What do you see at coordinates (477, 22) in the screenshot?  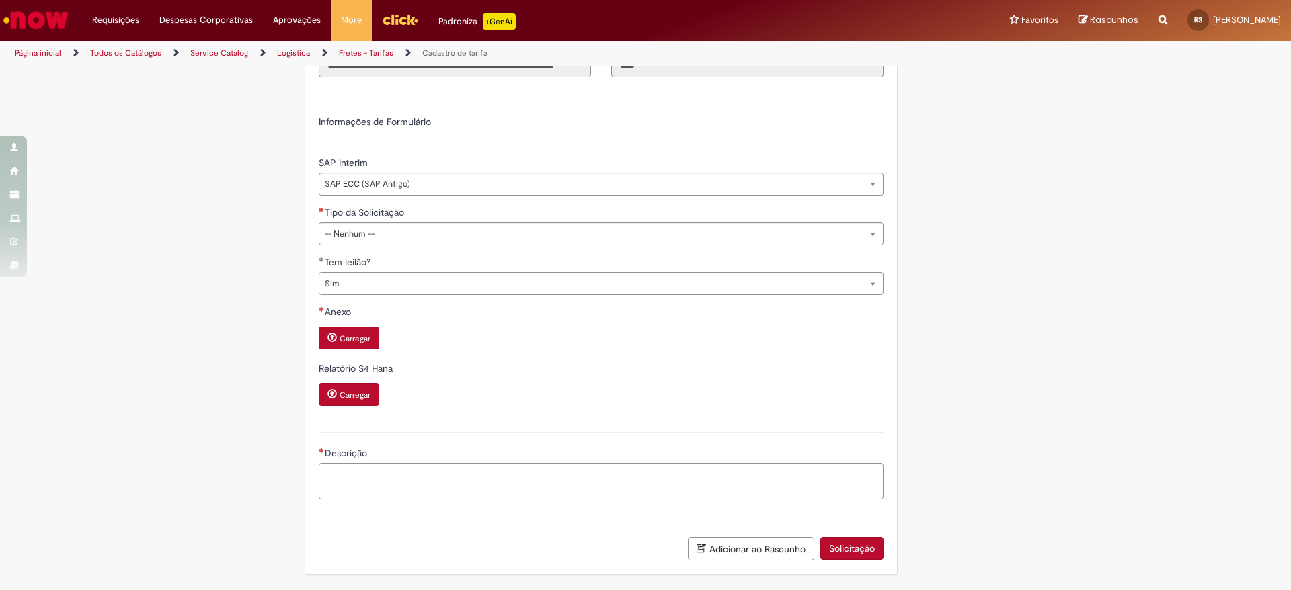 I see `div: Padroniza` at bounding box center [477, 22].